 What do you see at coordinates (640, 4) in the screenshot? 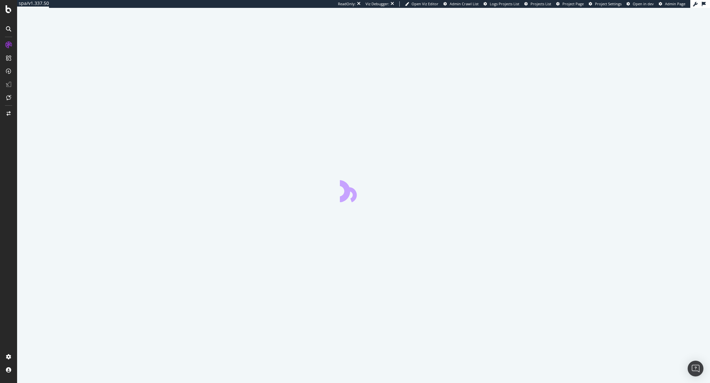
I see `a: Open in dev` at bounding box center [640, 4].